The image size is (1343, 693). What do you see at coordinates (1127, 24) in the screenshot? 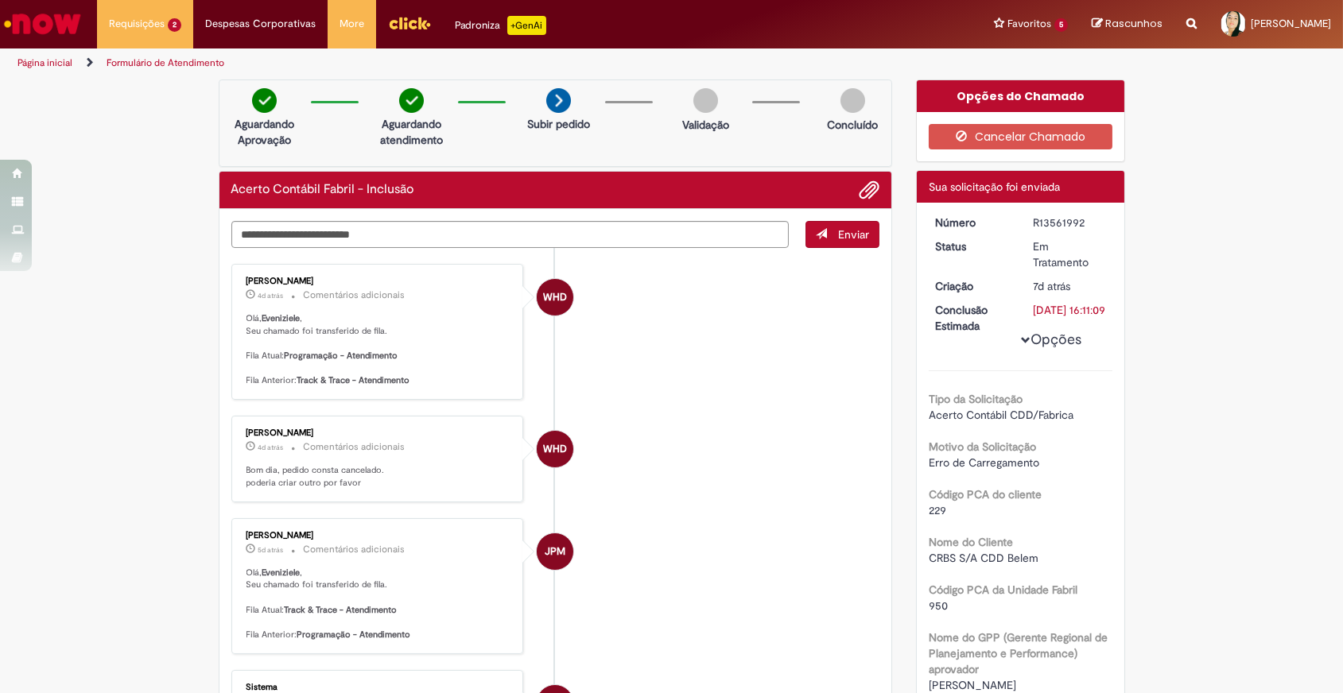
I see `a: Rascunhos` at bounding box center [1127, 24].